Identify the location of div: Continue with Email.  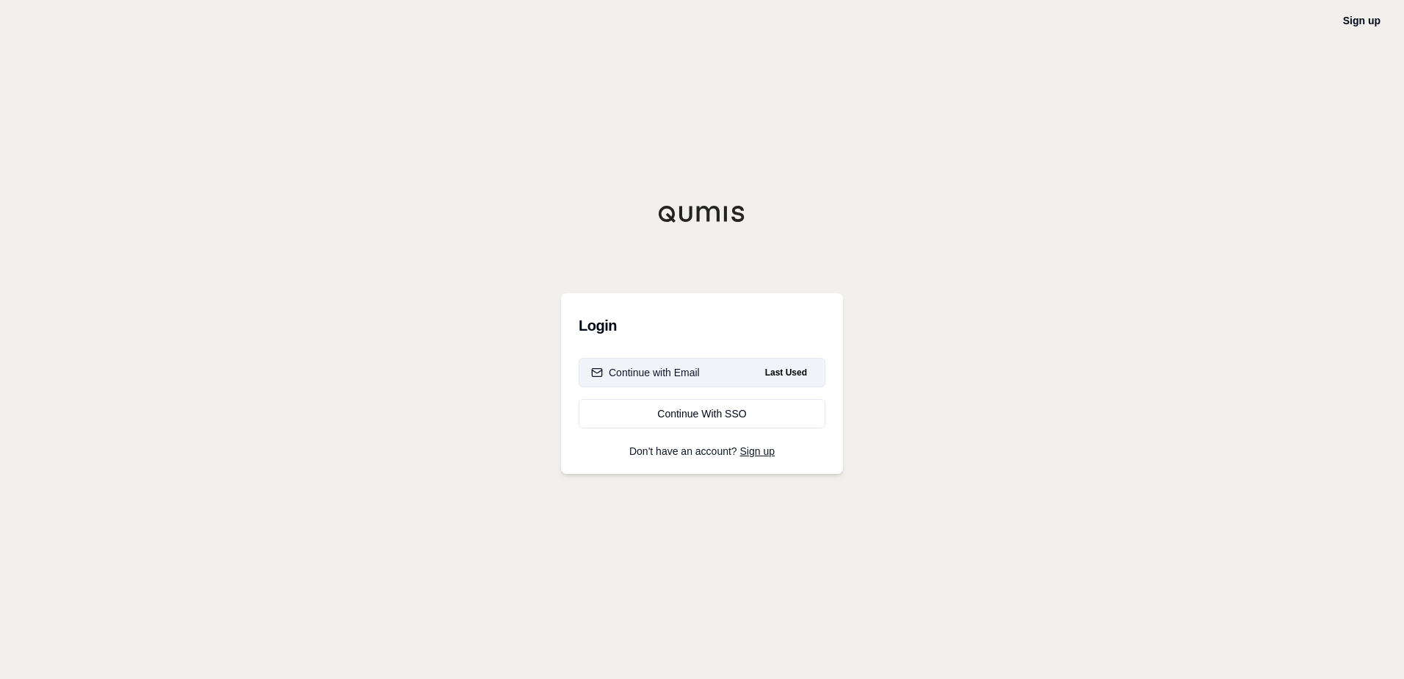
(646, 372).